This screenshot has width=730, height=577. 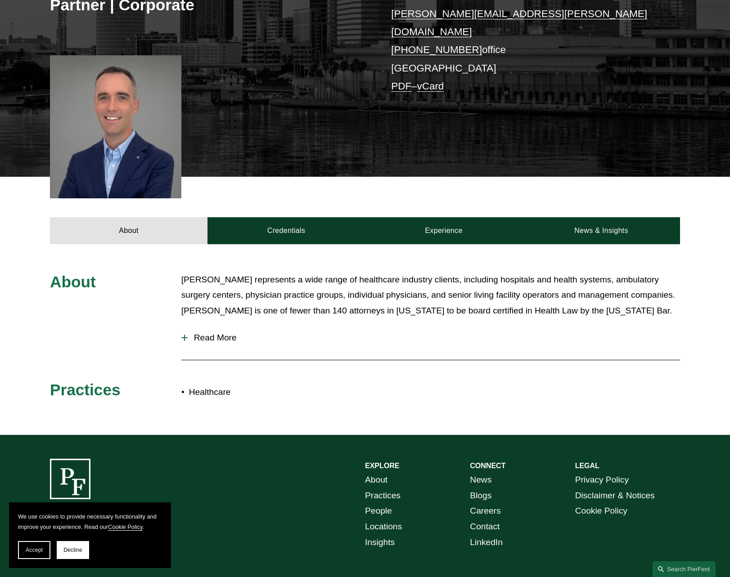 What do you see at coordinates (85, 390) in the screenshot?
I see `span: Practices` at bounding box center [85, 390].